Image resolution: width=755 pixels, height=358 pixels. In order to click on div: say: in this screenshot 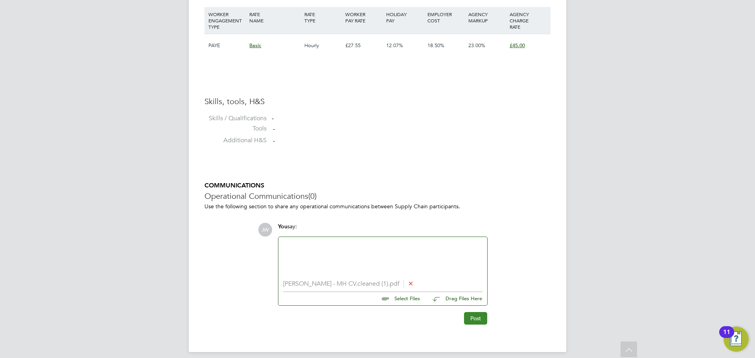, I will do `click(383, 230)`.